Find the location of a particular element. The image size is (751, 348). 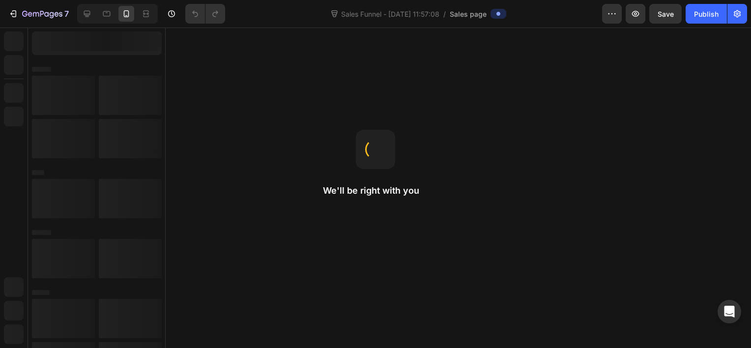

div: Undo/Redo is located at coordinates (205, 14).